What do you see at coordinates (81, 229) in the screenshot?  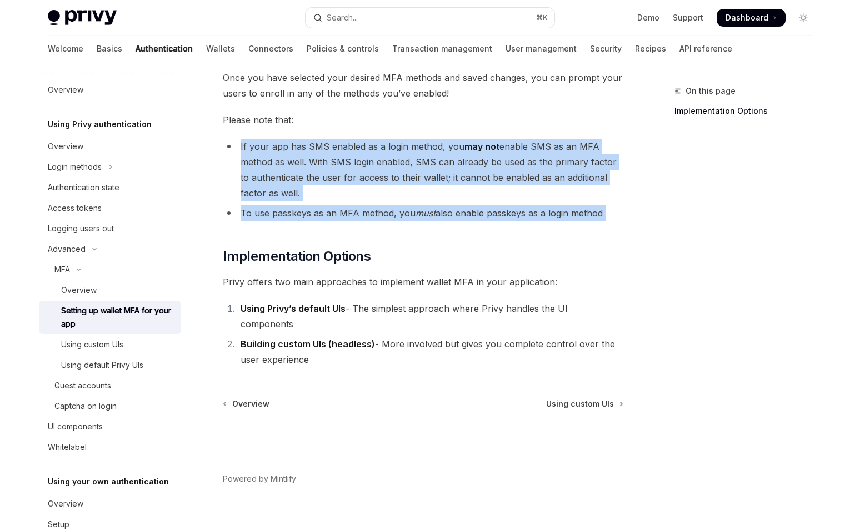 I see `div: Logging users out` at bounding box center [81, 229].